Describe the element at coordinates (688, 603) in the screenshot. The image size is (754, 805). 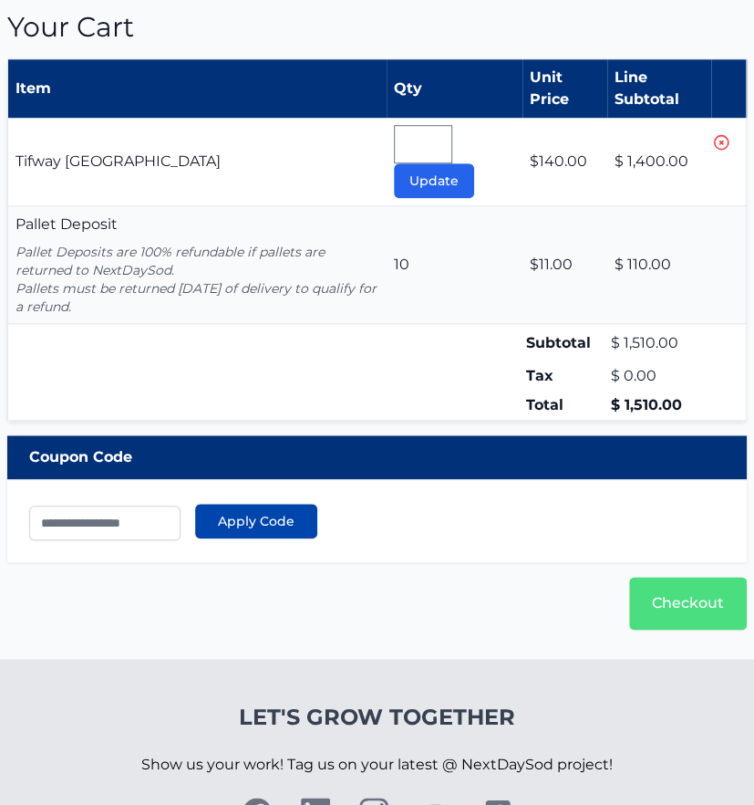
I see `a: Checkout` at that location.